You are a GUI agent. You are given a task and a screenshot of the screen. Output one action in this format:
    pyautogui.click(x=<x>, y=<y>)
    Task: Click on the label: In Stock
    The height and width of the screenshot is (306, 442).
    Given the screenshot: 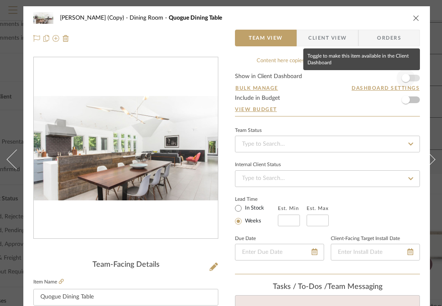 What is the action you would take?
    pyautogui.click(x=254, y=208)
    